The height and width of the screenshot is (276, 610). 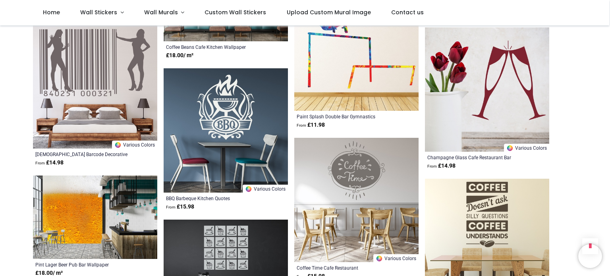 I want to click on div: Paint Splash Double Bar Gymnastics, so click(x=345, y=116).